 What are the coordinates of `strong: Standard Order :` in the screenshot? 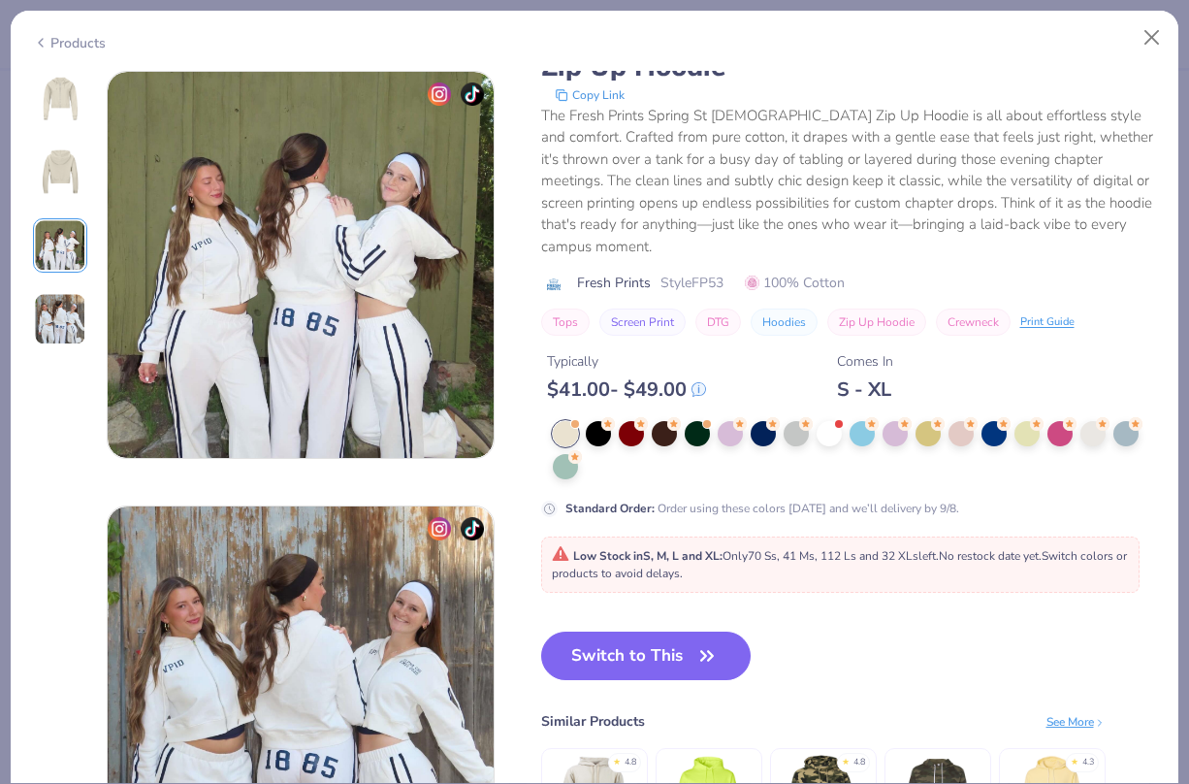 It's located at (610, 507).